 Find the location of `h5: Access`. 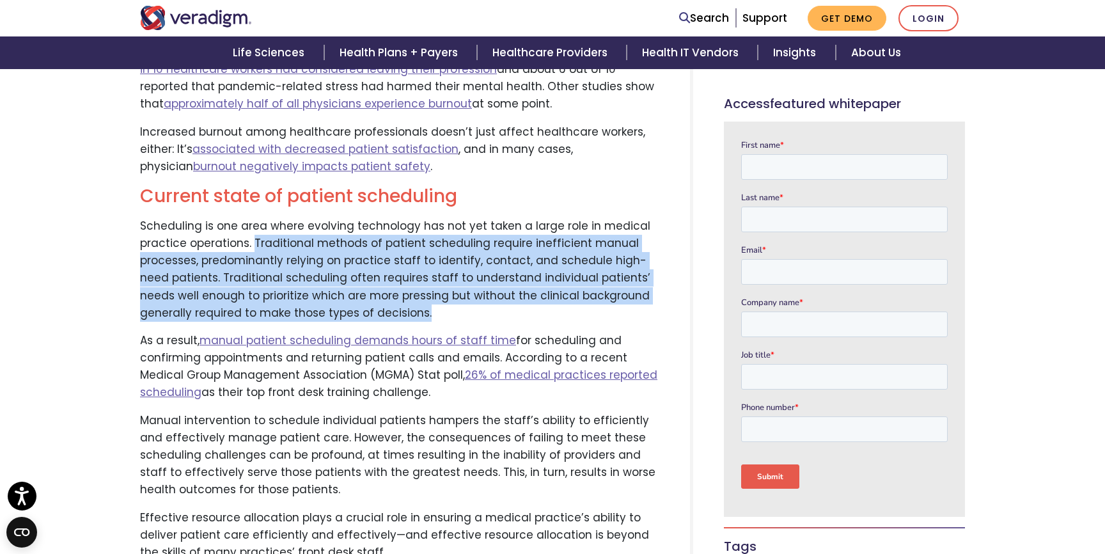

h5: Access is located at coordinates (844, 104).